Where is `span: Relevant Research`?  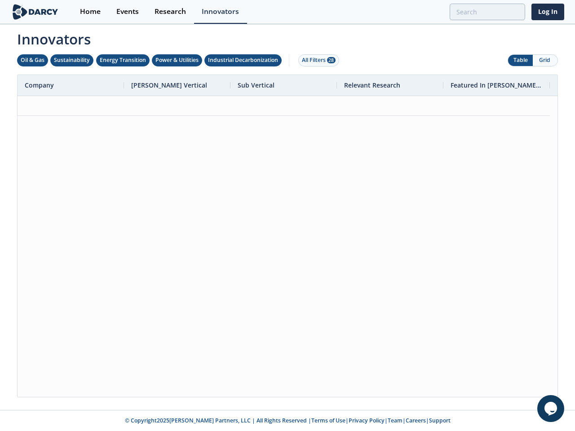 span: Relevant Research is located at coordinates (372, 85).